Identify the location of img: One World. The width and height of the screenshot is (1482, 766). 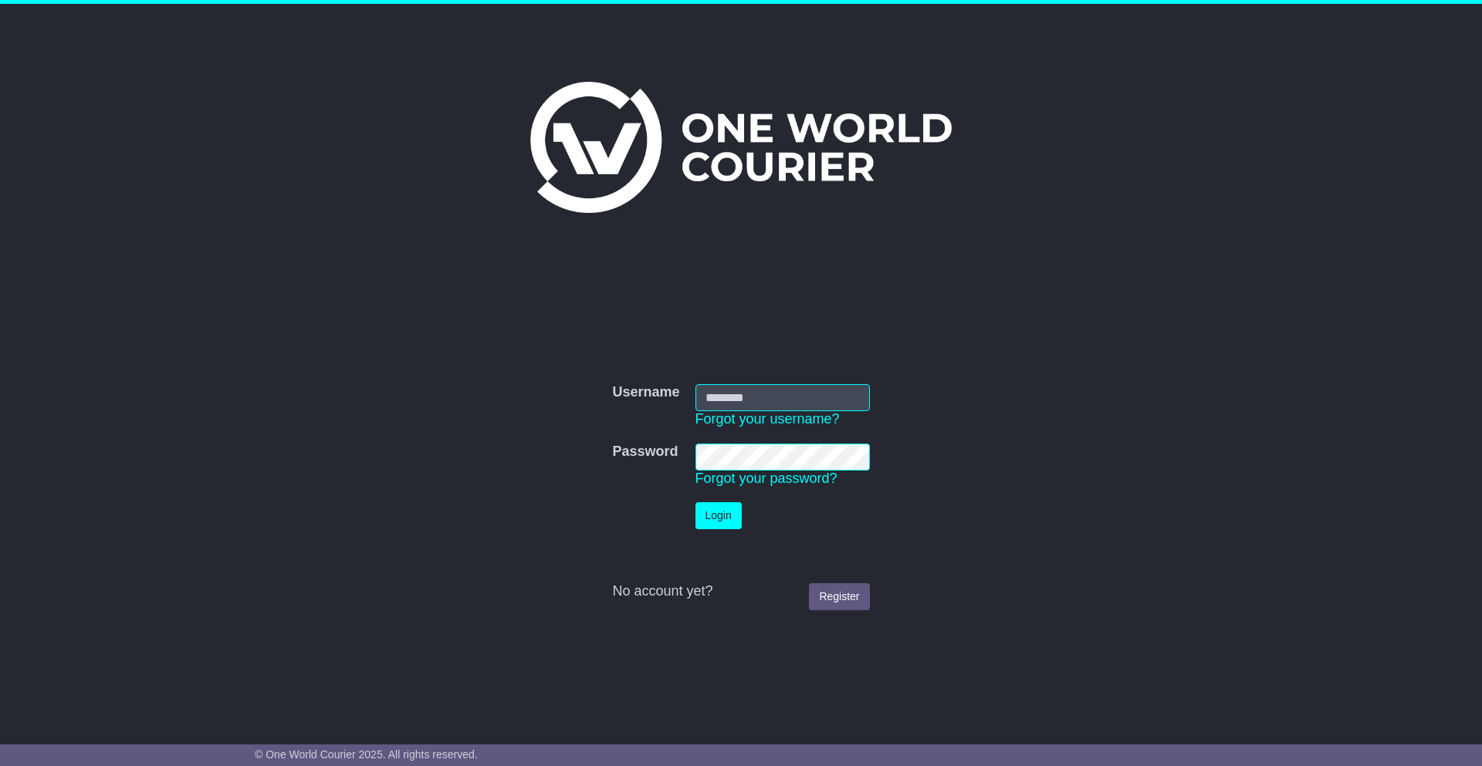
(741, 147).